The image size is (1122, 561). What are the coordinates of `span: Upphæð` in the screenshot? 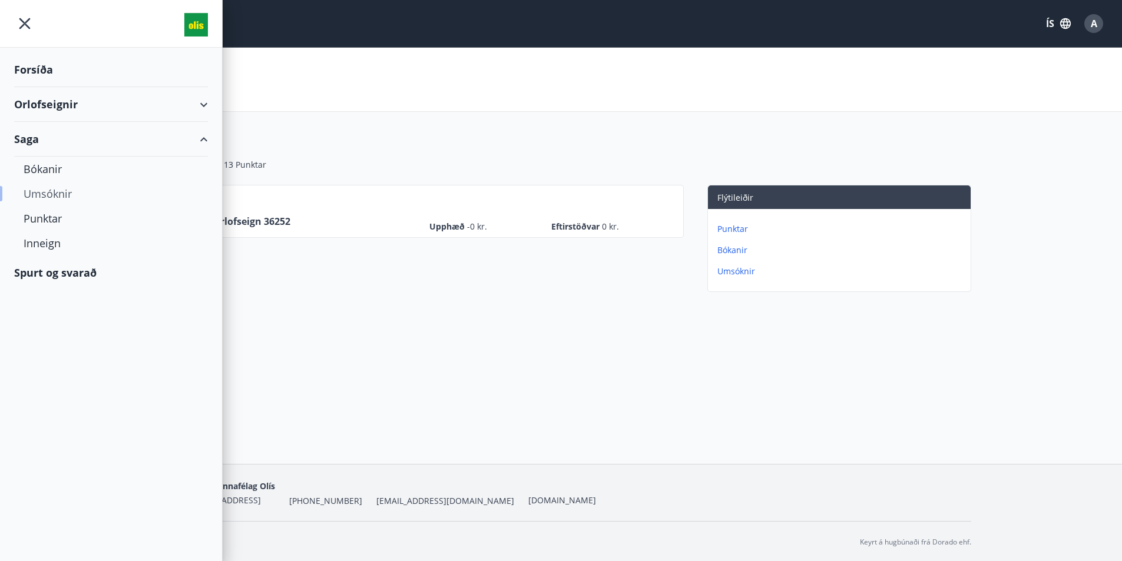 It's located at (489, 227).